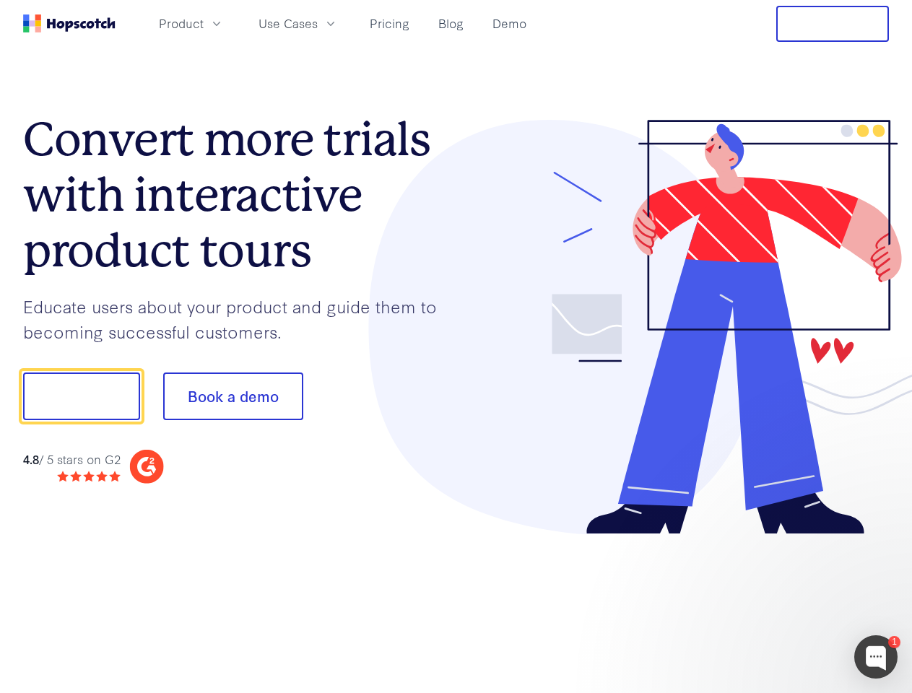 This screenshot has width=912, height=693. What do you see at coordinates (233, 396) in the screenshot?
I see `button: Book a demo` at bounding box center [233, 396].